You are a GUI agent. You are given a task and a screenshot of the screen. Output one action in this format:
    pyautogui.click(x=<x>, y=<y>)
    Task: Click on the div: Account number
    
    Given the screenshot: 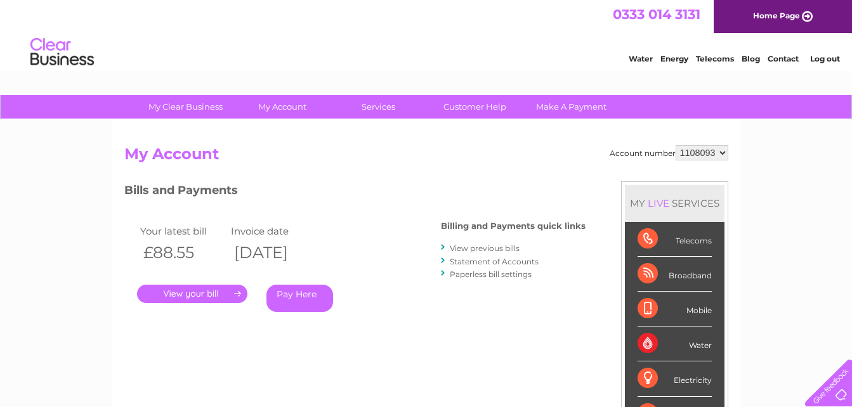 What is the action you would take?
    pyautogui.click(x=669, y=153)
    